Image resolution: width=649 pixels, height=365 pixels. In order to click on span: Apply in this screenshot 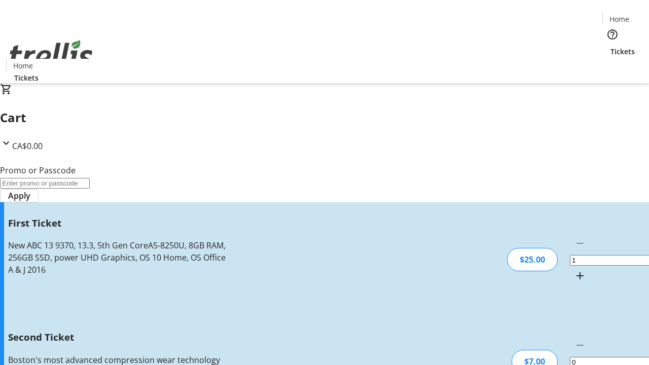, I will do `click(19, 196)`.